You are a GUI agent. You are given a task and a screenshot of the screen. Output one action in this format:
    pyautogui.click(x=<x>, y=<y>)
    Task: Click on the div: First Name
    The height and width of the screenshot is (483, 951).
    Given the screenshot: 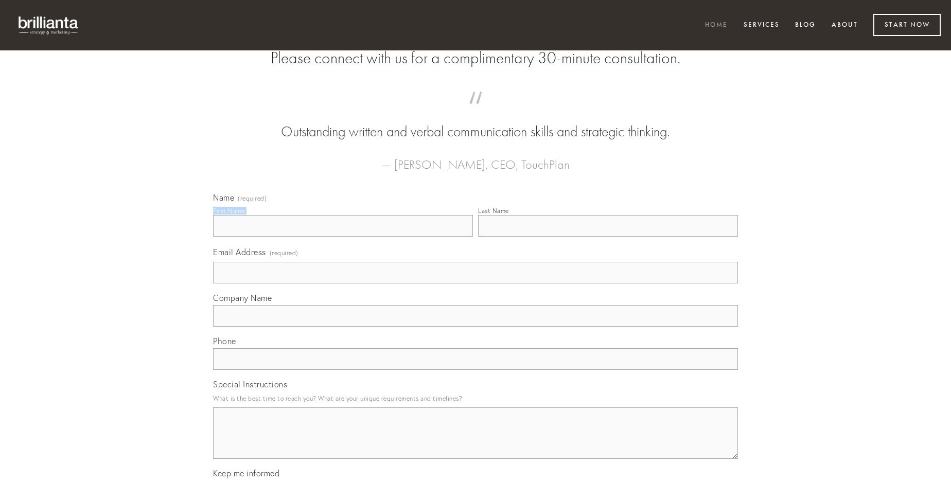 What is the action you would take?
    pyautogui.click(x=229, y=211)
    